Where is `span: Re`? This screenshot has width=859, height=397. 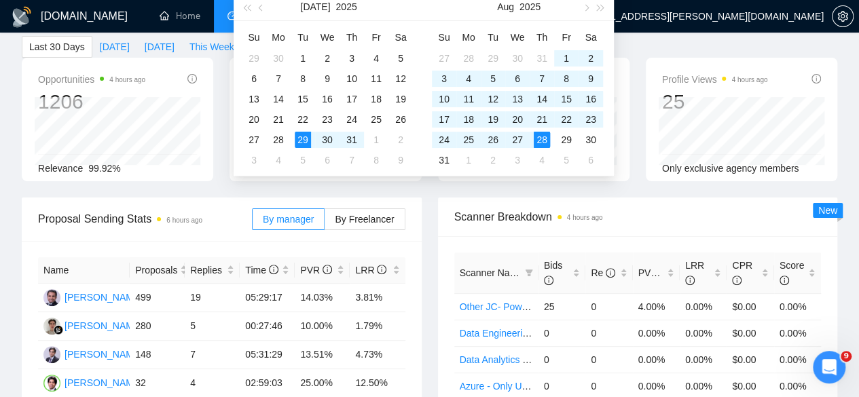
span: Re is located at coordinates (603, 273).